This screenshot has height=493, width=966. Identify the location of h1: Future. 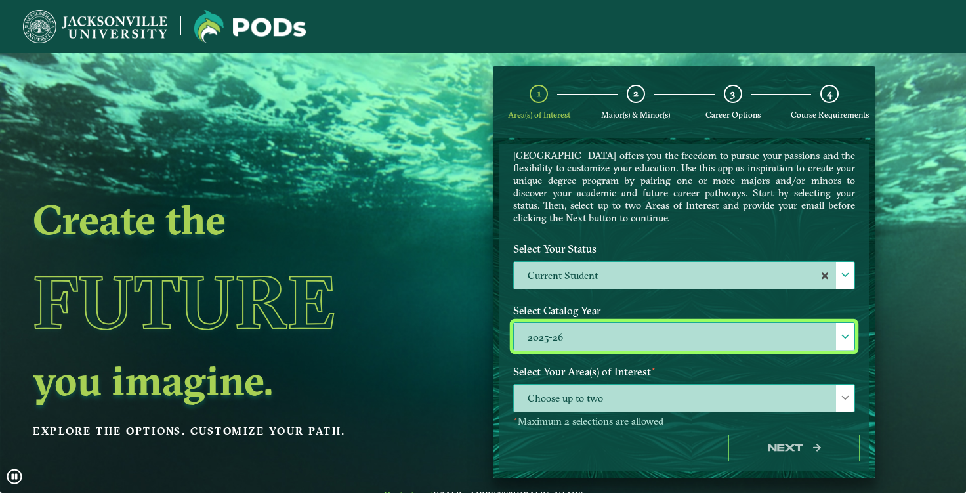
(217, 302).